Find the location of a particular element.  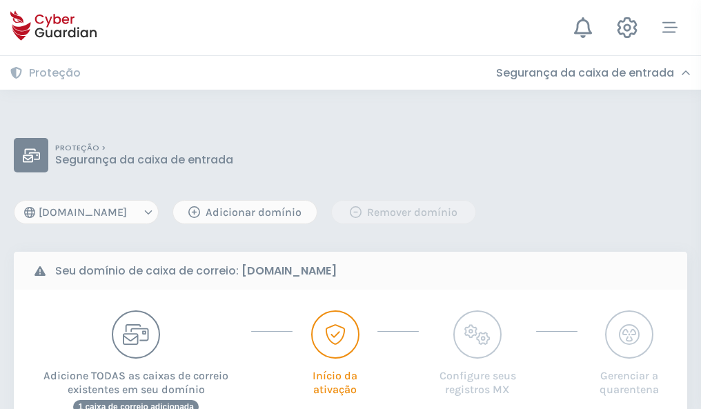

p: Configure seus registros MX is located at coordinates (477, 377).